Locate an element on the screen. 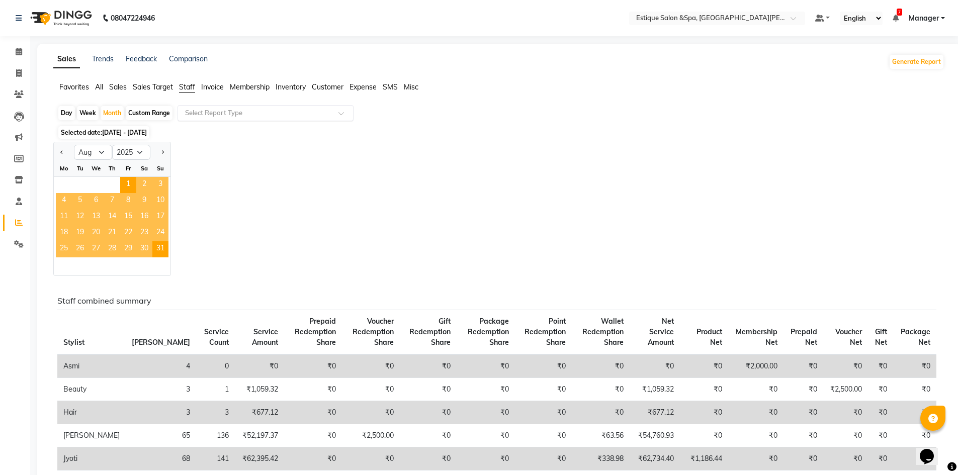  td: Beauty is located at coordinates (92, 390).